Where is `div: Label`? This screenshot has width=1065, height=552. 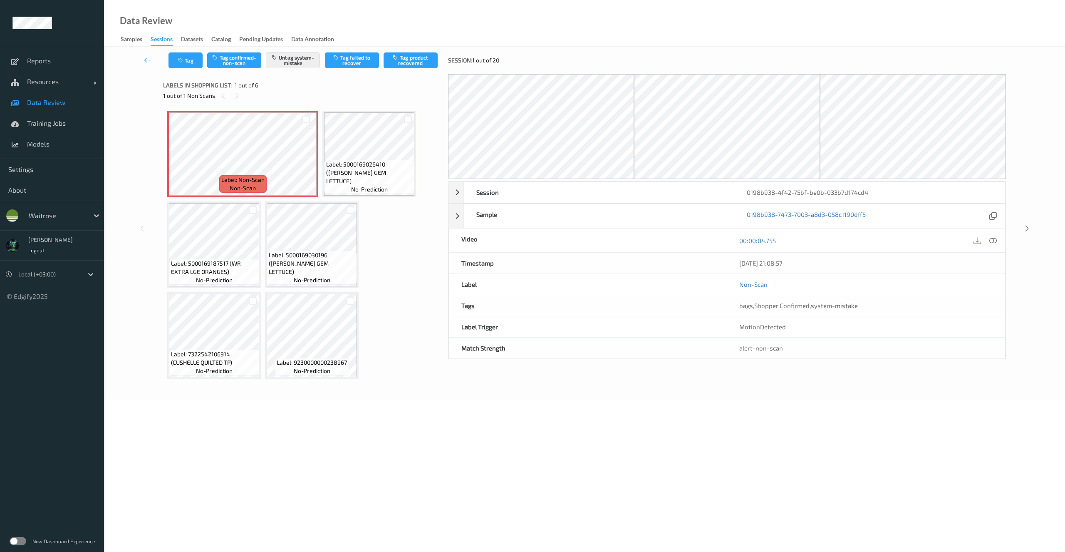
div: Label is located at coordinates (588, 284).